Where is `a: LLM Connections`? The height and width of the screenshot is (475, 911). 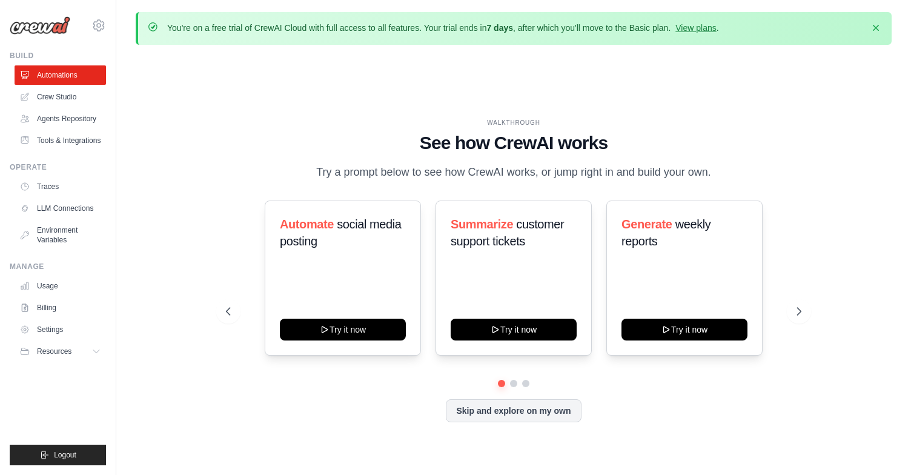 a: LLM Connections is located at coordinates (60, 208).